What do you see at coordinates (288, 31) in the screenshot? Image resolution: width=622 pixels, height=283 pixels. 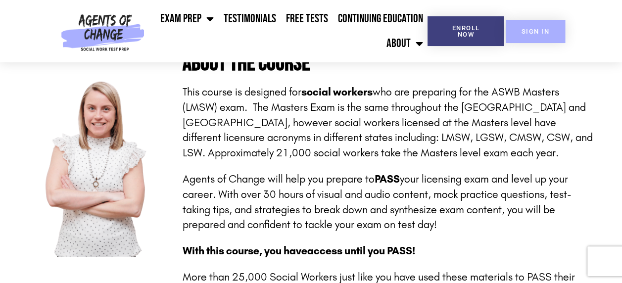 I see `nav: Menu` at bounding box center [288, 31].